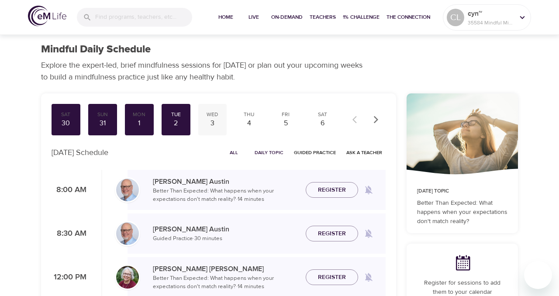  I want to click on p: 35584 Mindful Minutes, so click(491, 23).